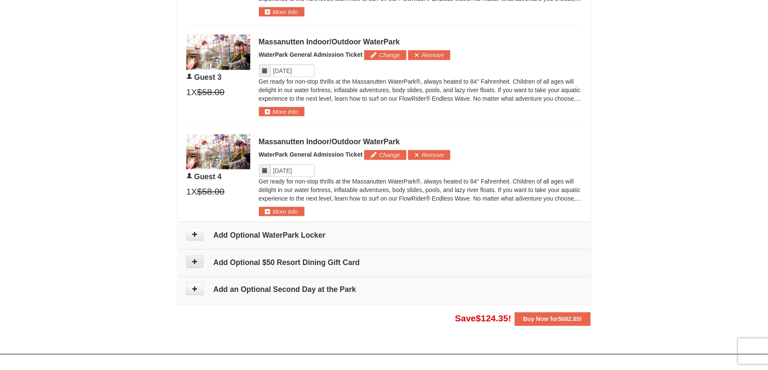 This screenshot has height=370, width=768. What do you see at coordinates (208, 177) in the screenshot?
I see `span: Guest 4` at bounding box center [208, 177].